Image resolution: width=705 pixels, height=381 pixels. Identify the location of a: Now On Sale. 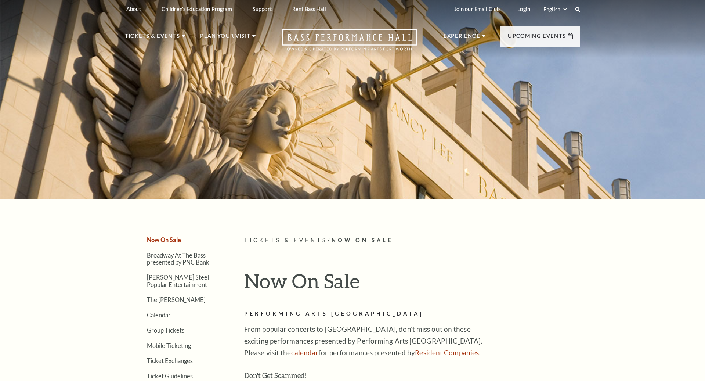
(164, 239).